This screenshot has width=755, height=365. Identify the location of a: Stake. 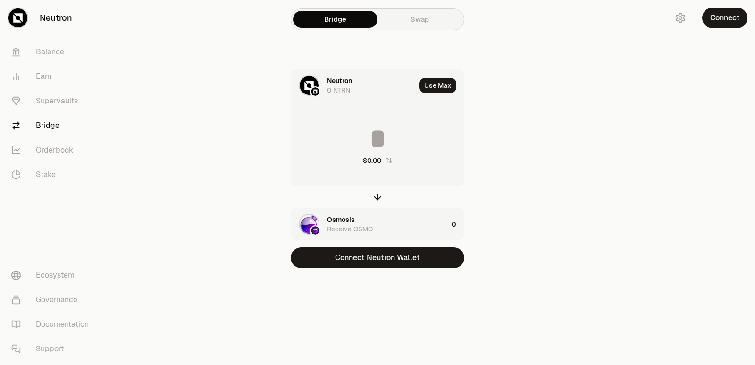
(53, 175).